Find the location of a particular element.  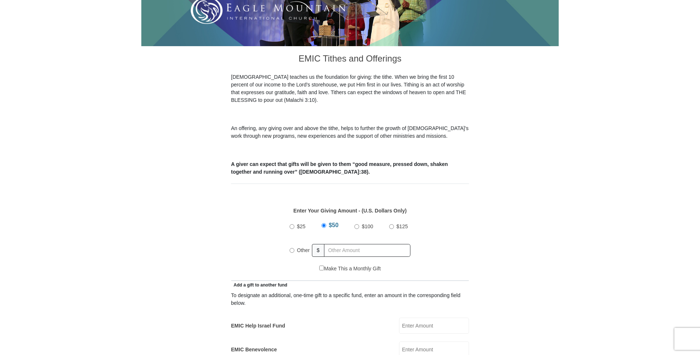

input: Other Amount is located at coordinates (367, 250).